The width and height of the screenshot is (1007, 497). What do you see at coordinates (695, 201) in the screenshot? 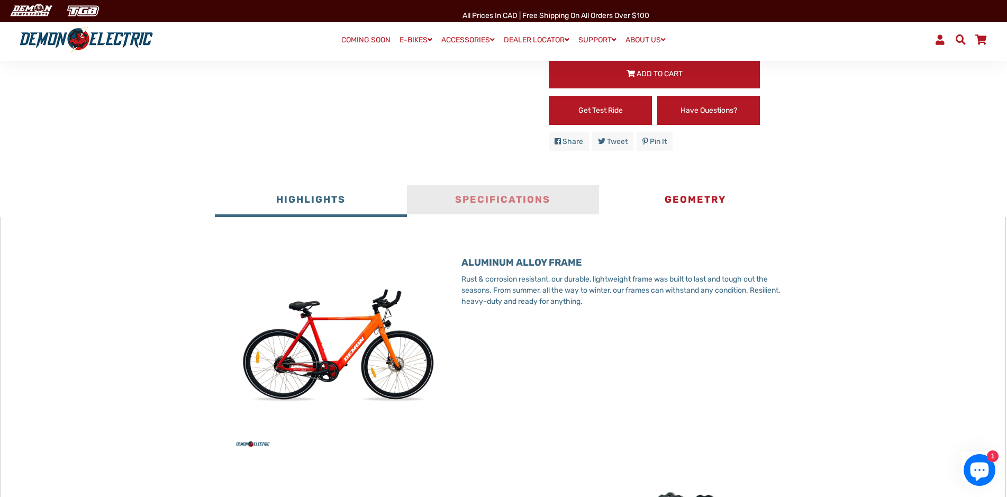
I see `button: Geometry` at bounding box center [695, 201].